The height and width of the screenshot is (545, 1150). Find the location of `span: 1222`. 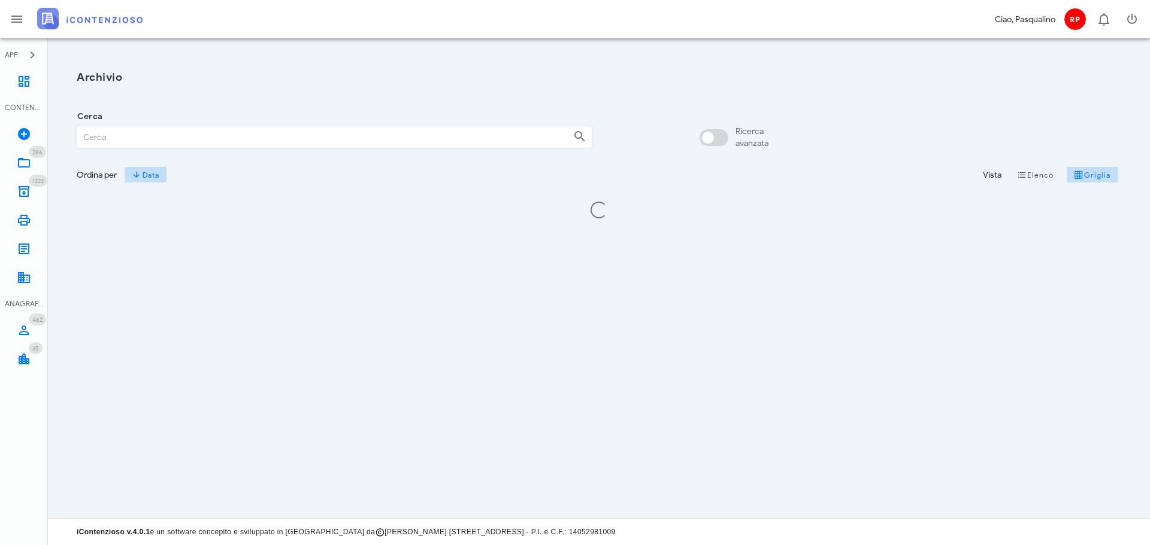

span: 1222 is located at coordinates (38, 181).